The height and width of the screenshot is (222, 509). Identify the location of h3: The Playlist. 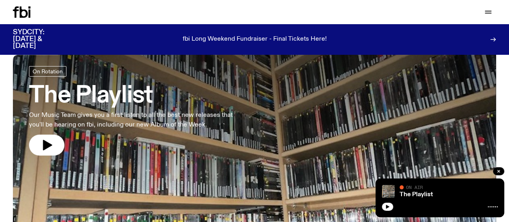
(132, 96).